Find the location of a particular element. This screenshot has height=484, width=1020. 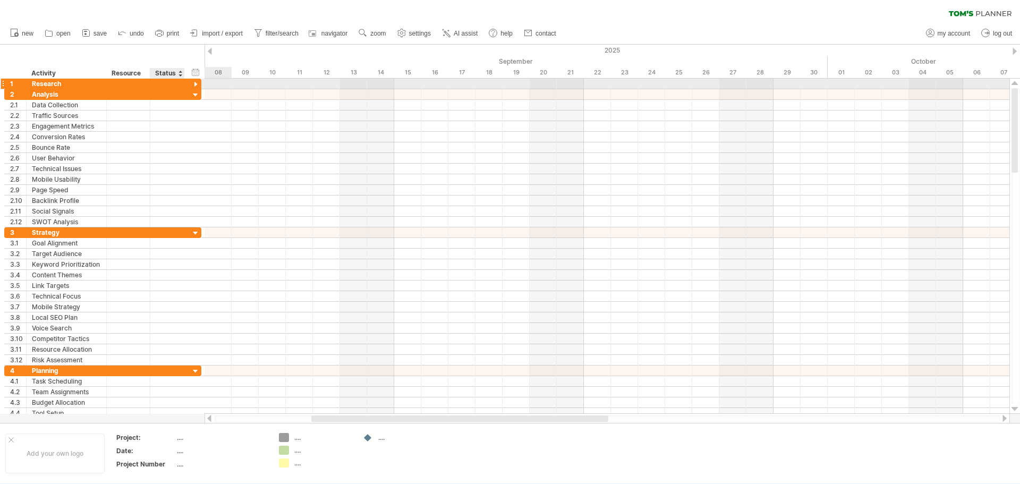

a: my account is located at coordinates (949, 33).